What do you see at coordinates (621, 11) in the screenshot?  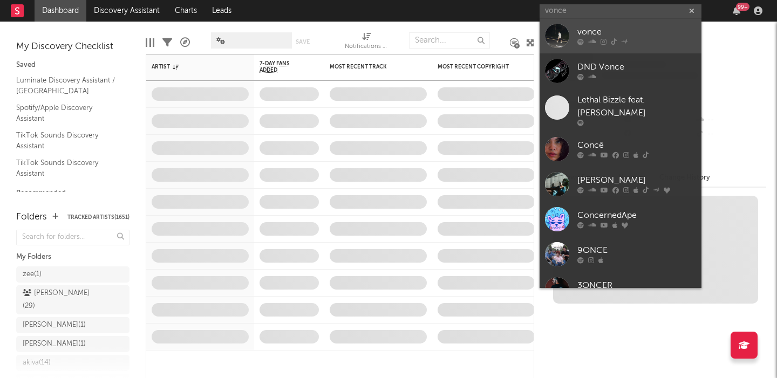 I see `input: Search for artists` at bounding box center [621, 11].